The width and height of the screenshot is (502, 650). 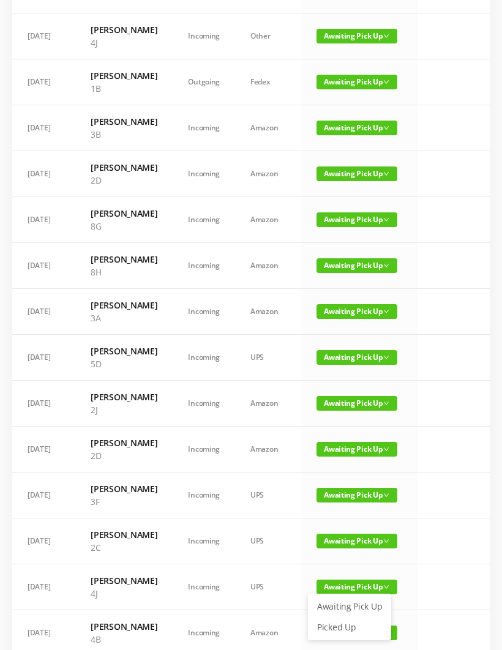 I want to click on a: Awaiting Pick Up, so click(x=349, y=606).